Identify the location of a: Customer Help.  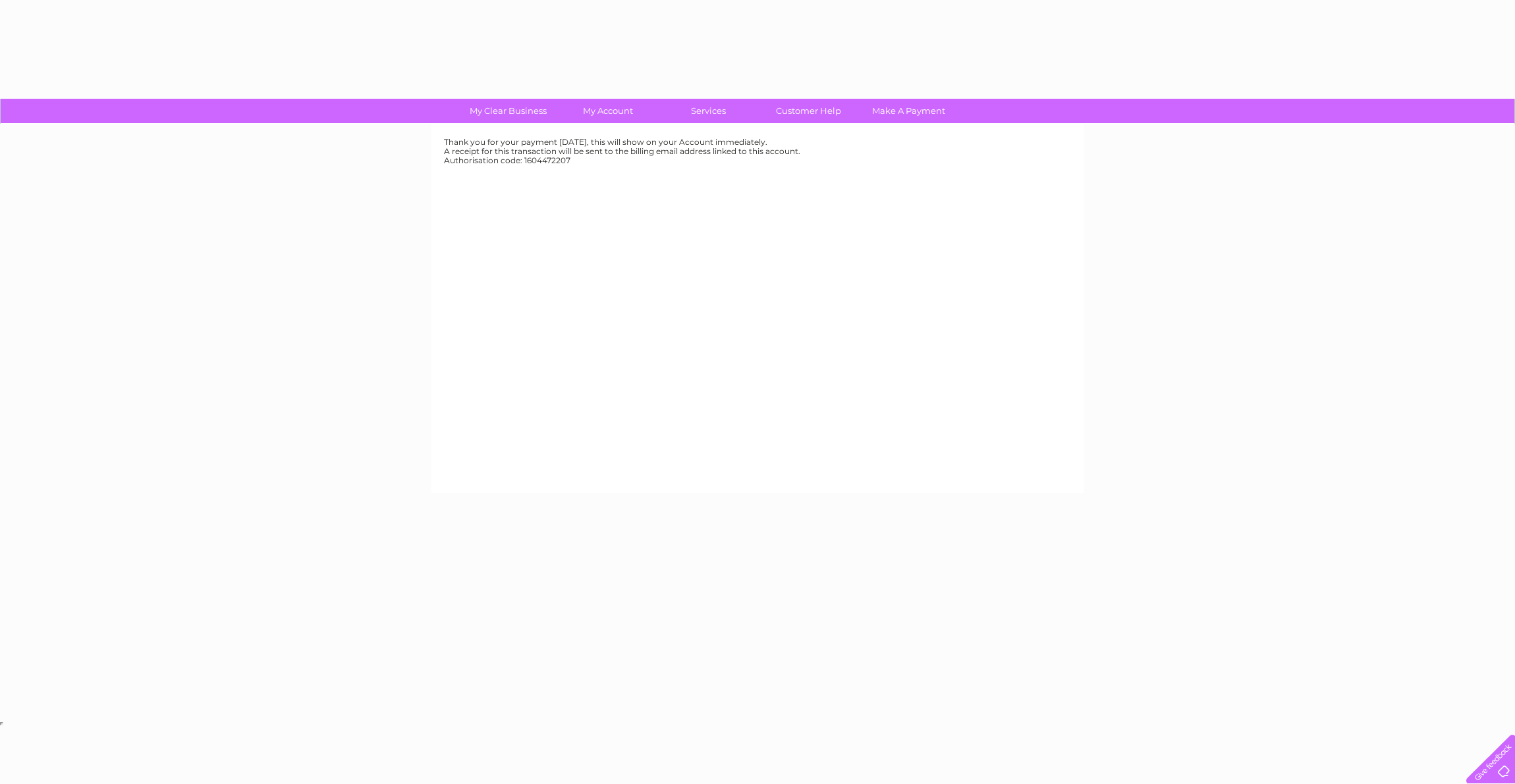
(808, 111).